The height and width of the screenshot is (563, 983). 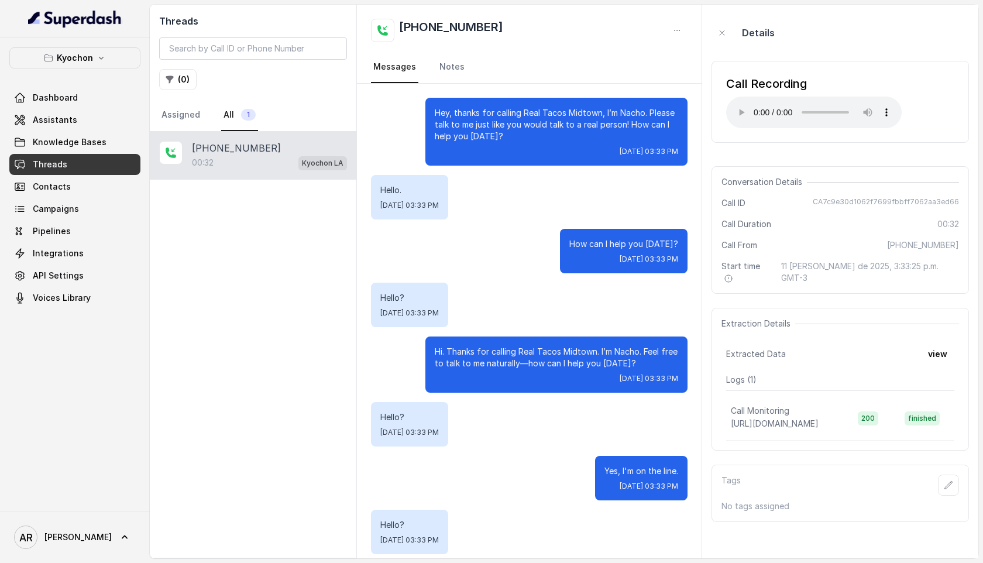 I want to click on span: Pipelines, so click(x=51, y=231).